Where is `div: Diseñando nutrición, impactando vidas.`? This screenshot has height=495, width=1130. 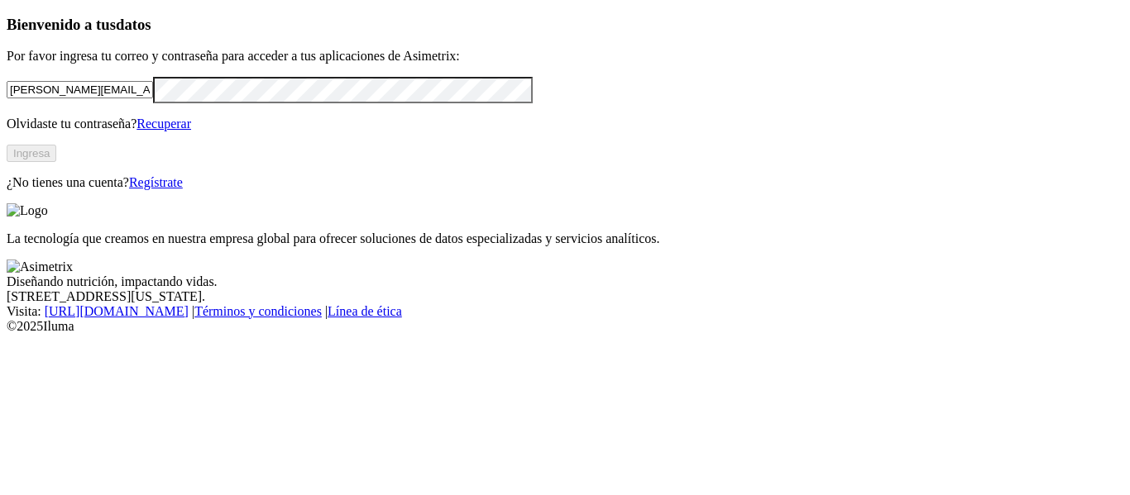 div: Diseñando nutrición, impactando vidas. is located at coordinates (565, 282).